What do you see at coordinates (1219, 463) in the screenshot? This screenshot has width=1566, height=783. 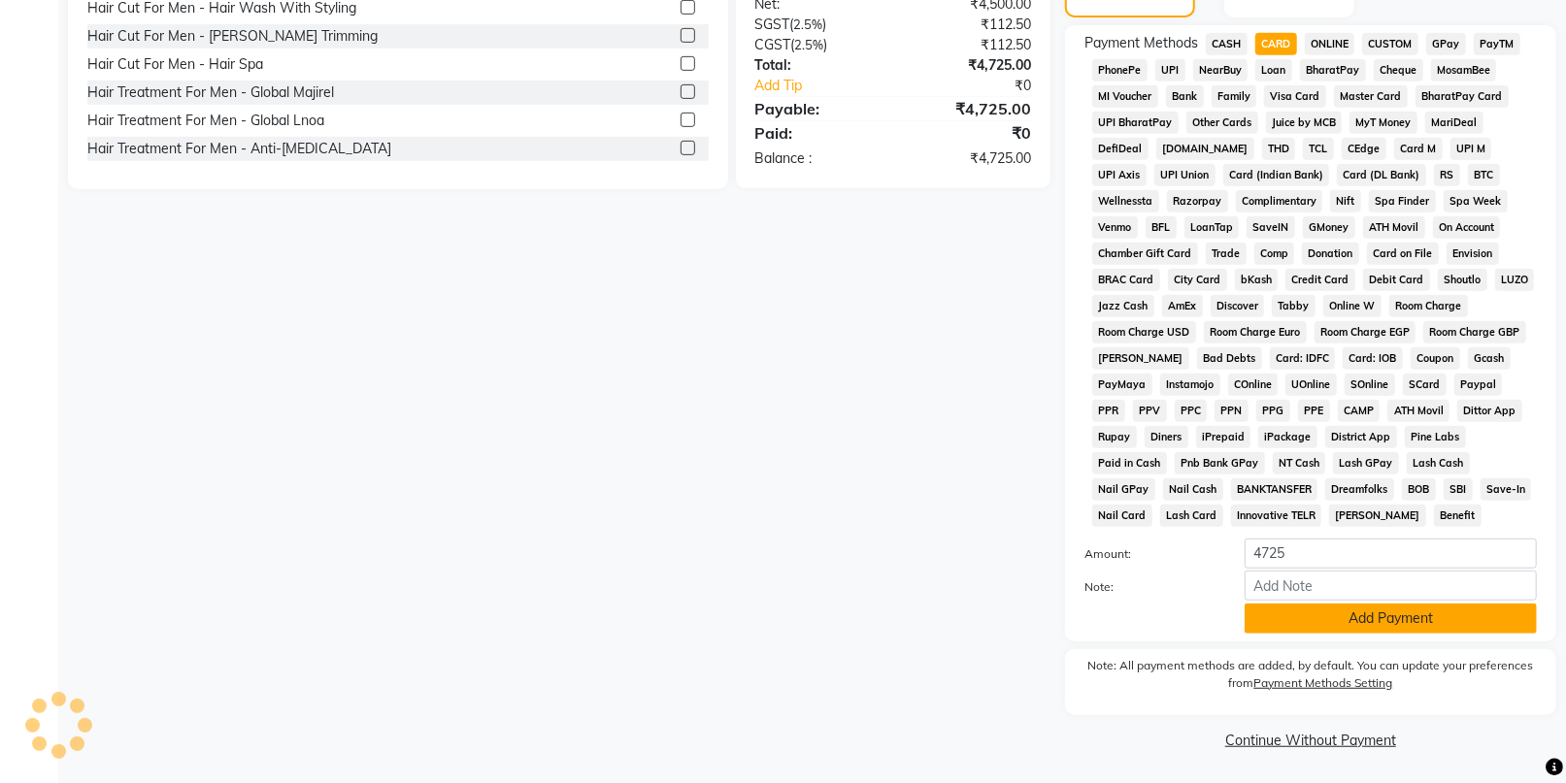 I see `span: Pnb Bank GPay` at bounding box center [1219, 463].